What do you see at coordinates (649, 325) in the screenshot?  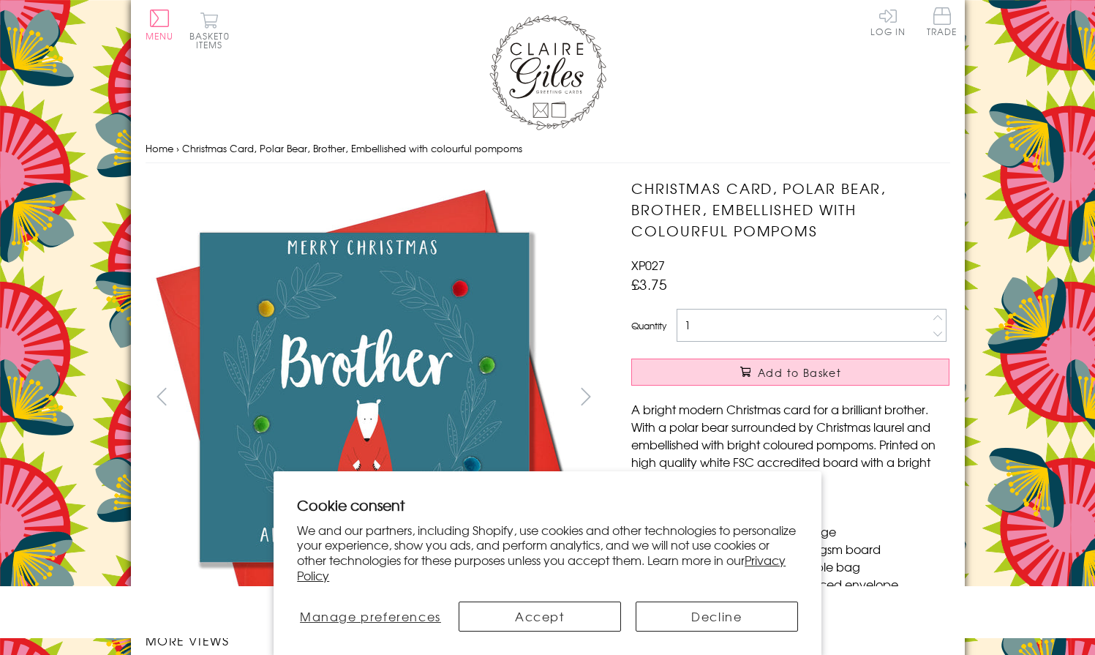 I see `label: Quantity` at bounding box center [649, 325].